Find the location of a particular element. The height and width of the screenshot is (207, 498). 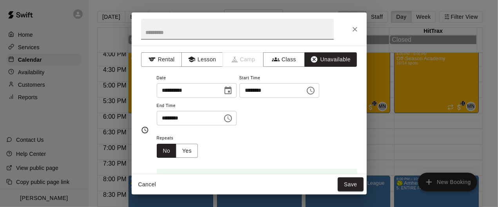

span: Repeats is located at coordinates (180, 139).